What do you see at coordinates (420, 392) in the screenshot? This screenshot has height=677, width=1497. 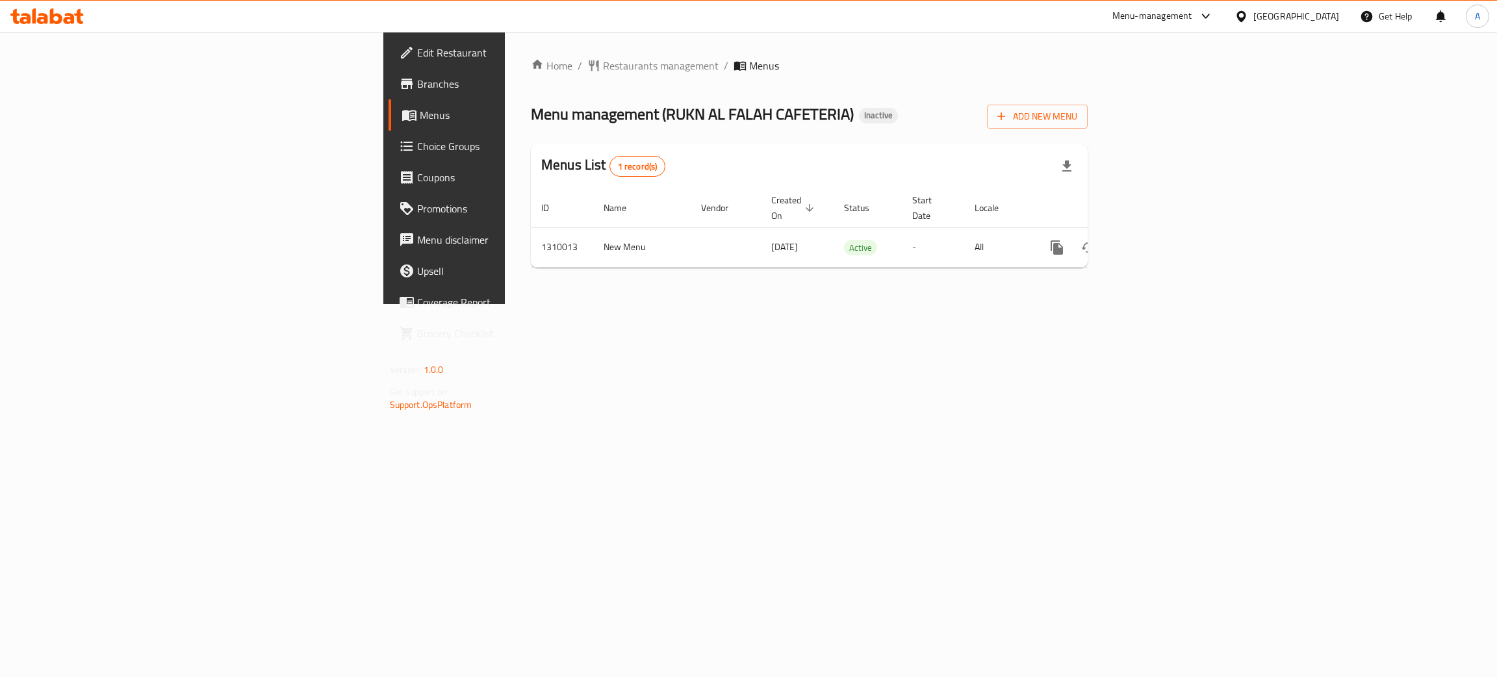 I see `span: Get support on:` at bounding box center [420, 392].